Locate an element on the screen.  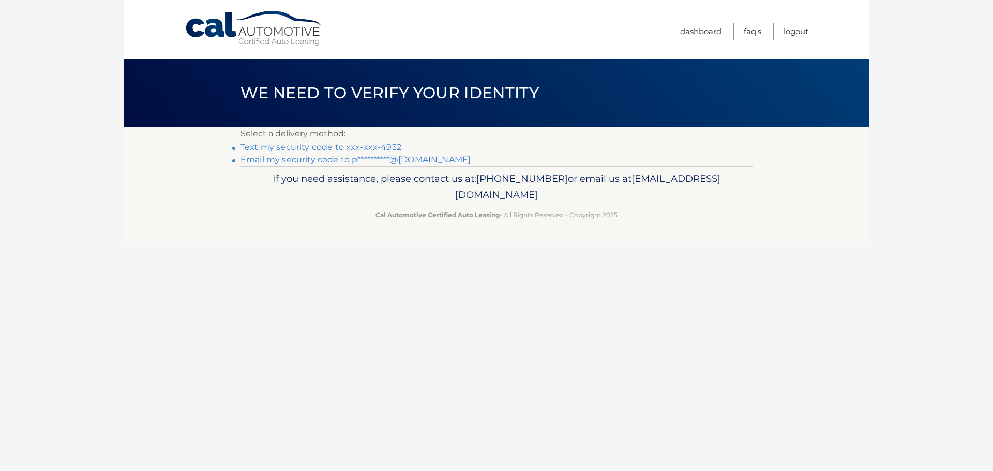
a: Dashboard is located at coordinates (700, 31).